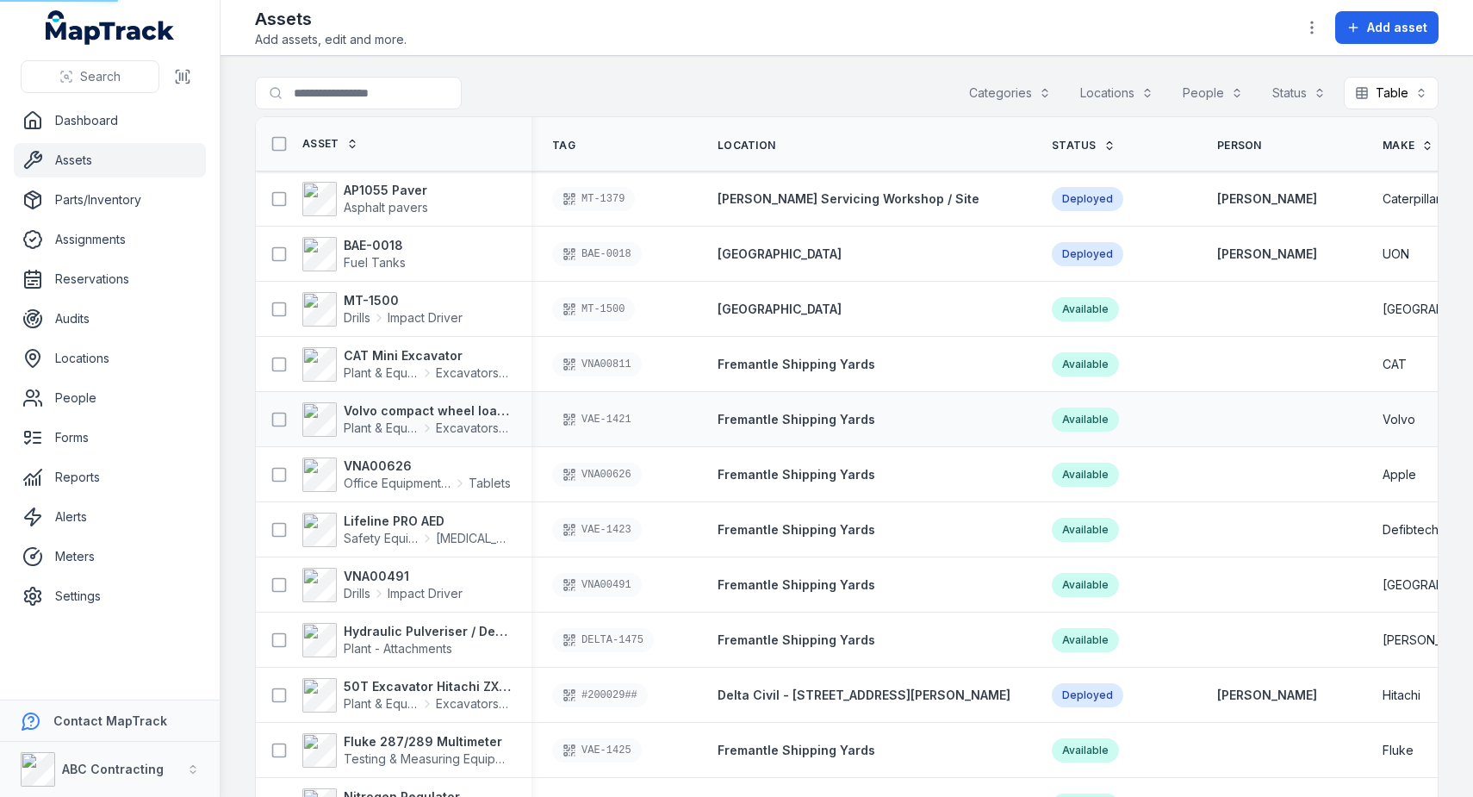 The image size is (1473, 797). What do you see at coordinates (407, 695) in the screenshot?
I see `a: 50T Excavator Hitachi ZX350Plant & EquipmentExcavators & Plant` at bounding box center [407, 695].